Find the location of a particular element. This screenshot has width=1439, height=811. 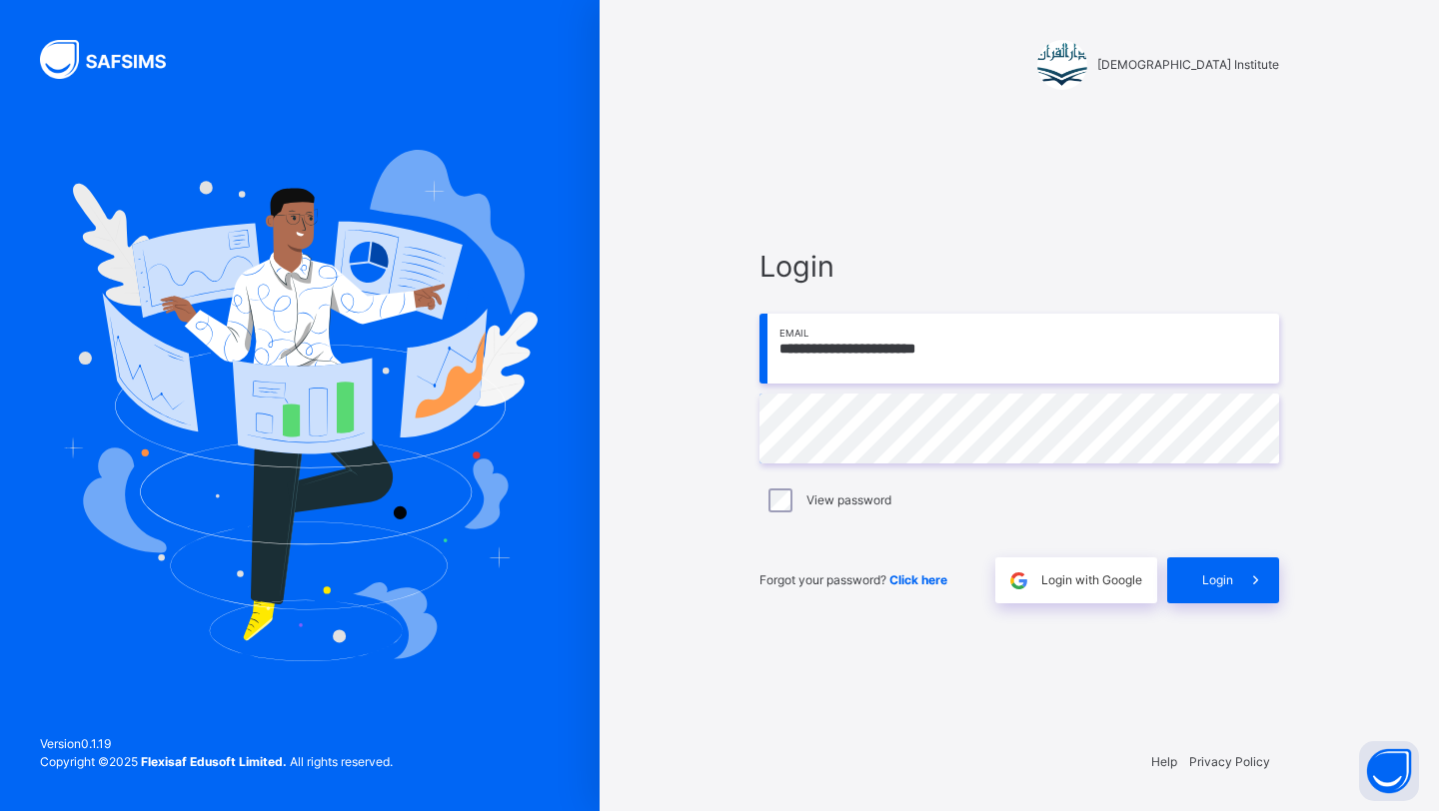

span: Copyright © 2025 All rights reserved. is located at coordinates (216, 761).